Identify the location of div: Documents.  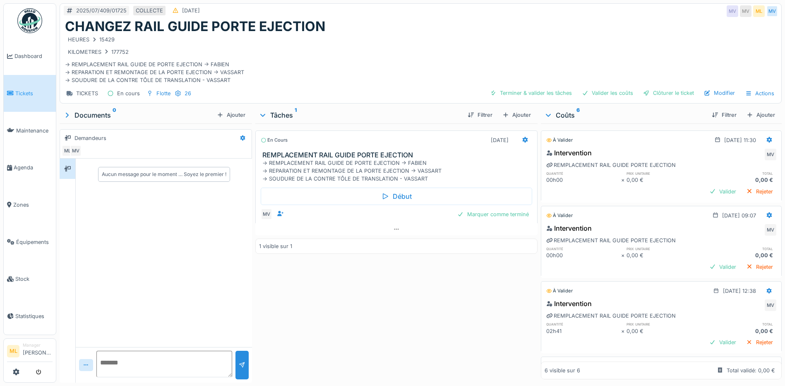
(138, 115).